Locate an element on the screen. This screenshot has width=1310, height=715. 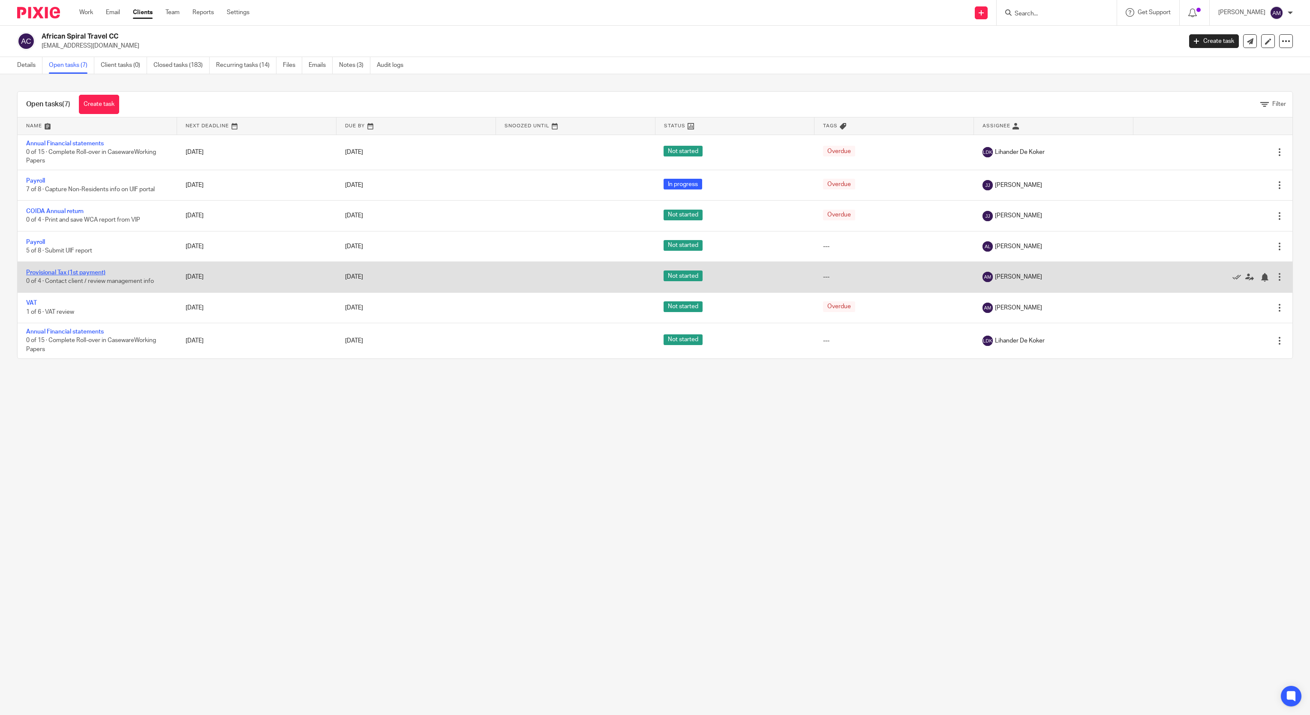
span: Get Support is located at coordinates (1154, 12).